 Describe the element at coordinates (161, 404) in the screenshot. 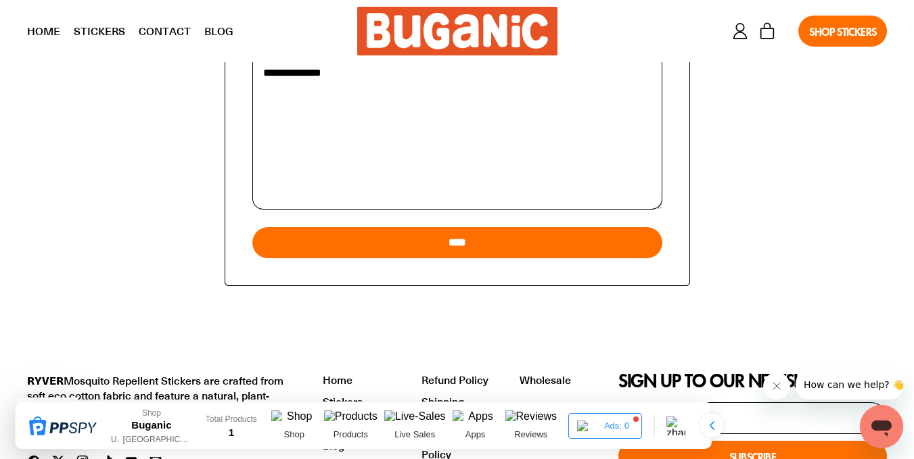

I see `div: Mosquito Repellent Stickers are crafted from soft eco cotton fabric and feature a natural, plant-...` at that location.